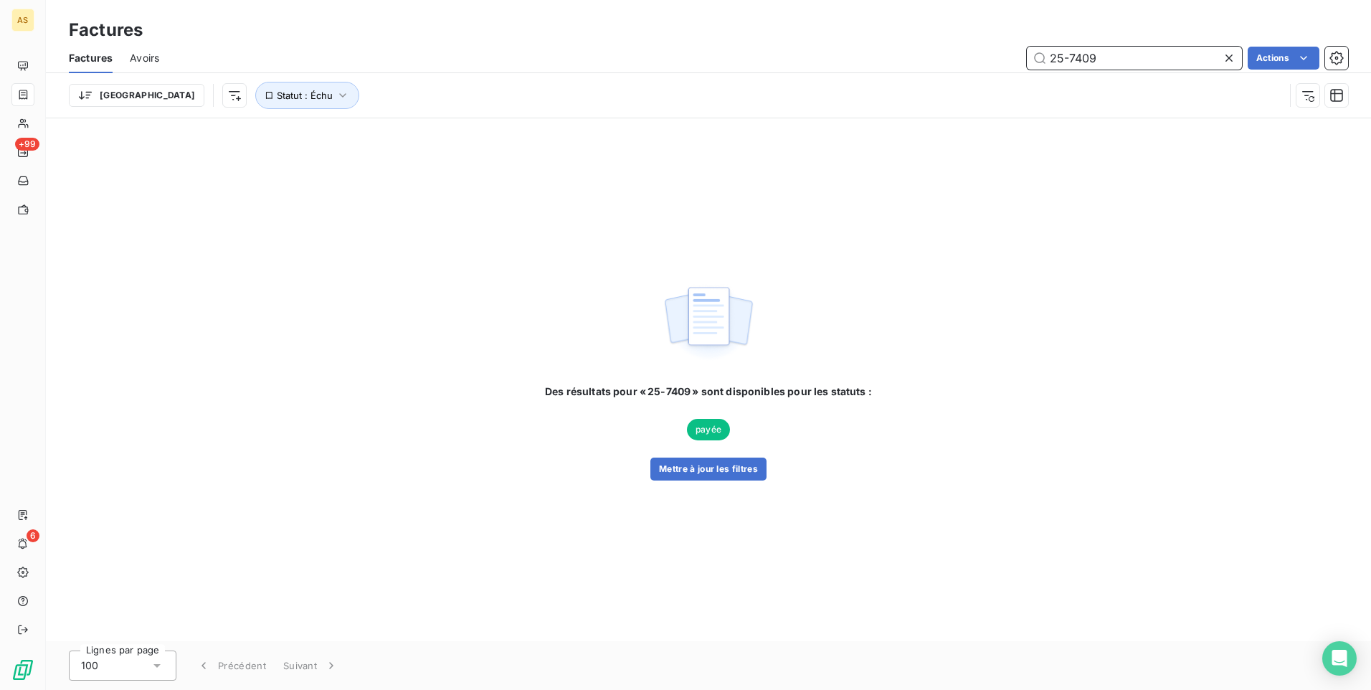  Describe the element at coordinates (1283, 58) in the screenshot. I see `button: Actions` at that location.